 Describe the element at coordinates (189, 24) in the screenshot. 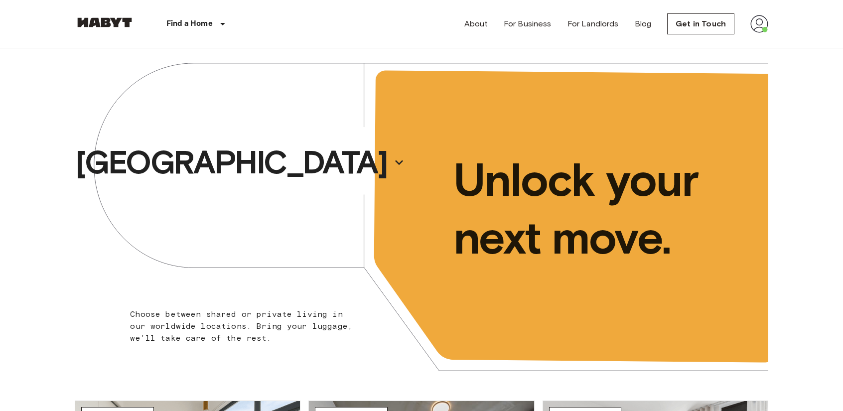

I see `p: Find a Home` at that location.